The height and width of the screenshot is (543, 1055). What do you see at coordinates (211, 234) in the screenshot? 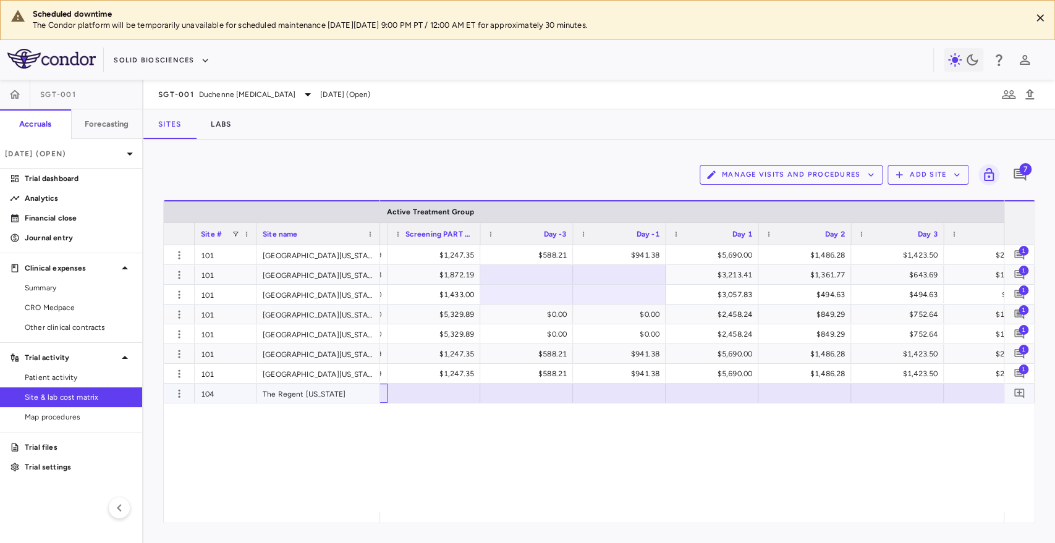
I see `span: Site #` at bounding box center [211, 234].